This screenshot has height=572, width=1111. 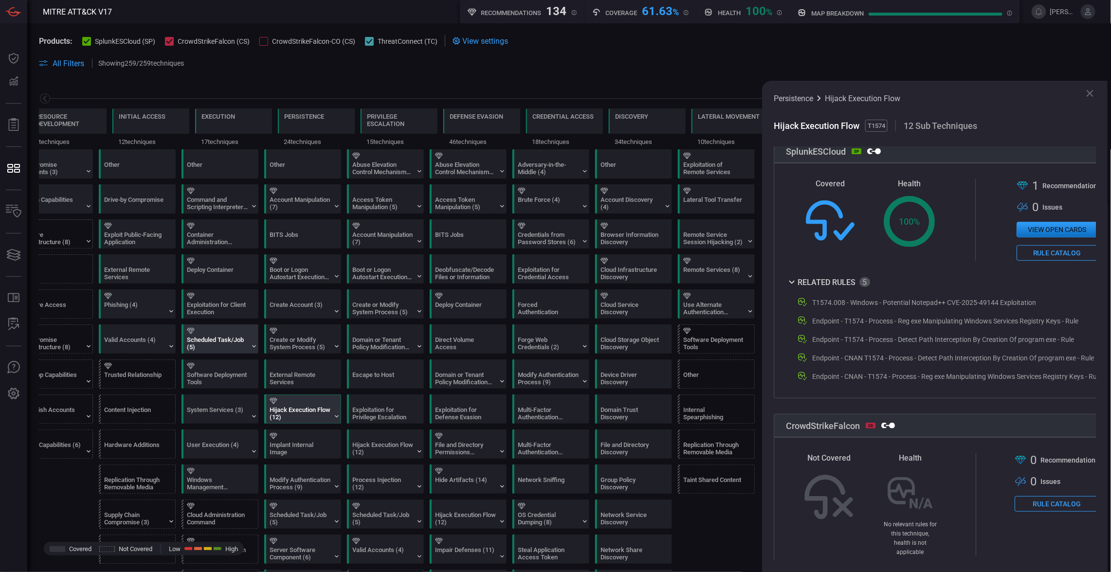 What do you see at coordinates (633, 444) in the screenshot?
I see `div: T1083: File and Directory Discovery` at bounding box center [633, 444].